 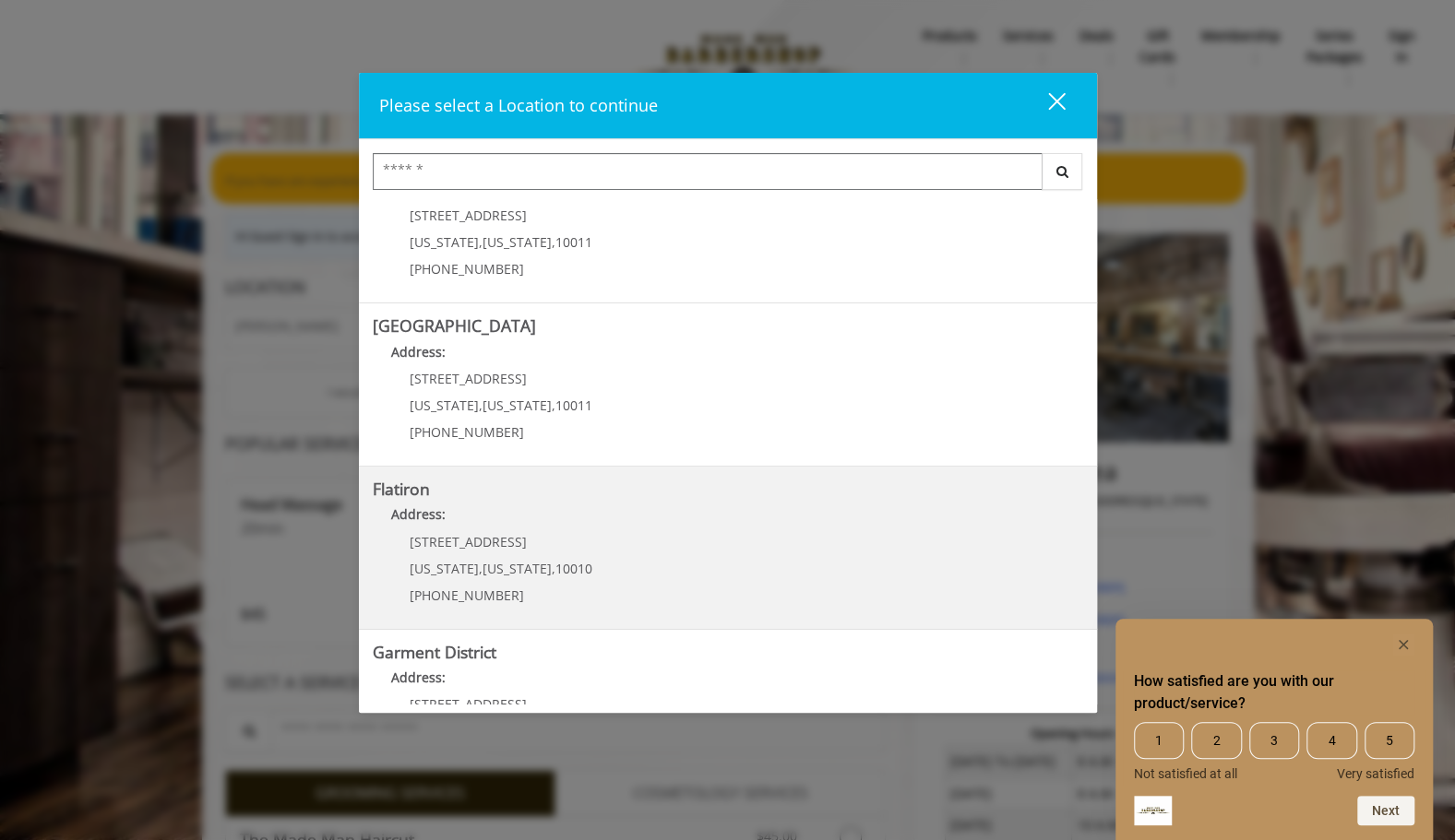 I want to click on button: Hide survey, so click(x=1404, y=645).